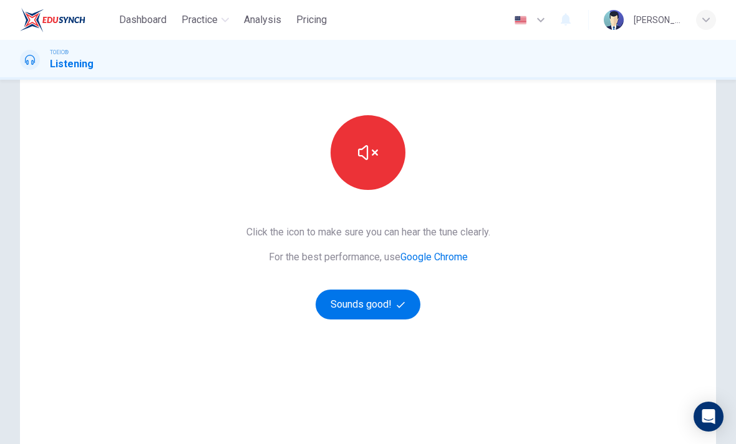 This screenshot has height=444, width=736. What do you see at coordinates (143, 20) in the screenshot?
I see `a: Dashboard` at bounding box center [143, 20].